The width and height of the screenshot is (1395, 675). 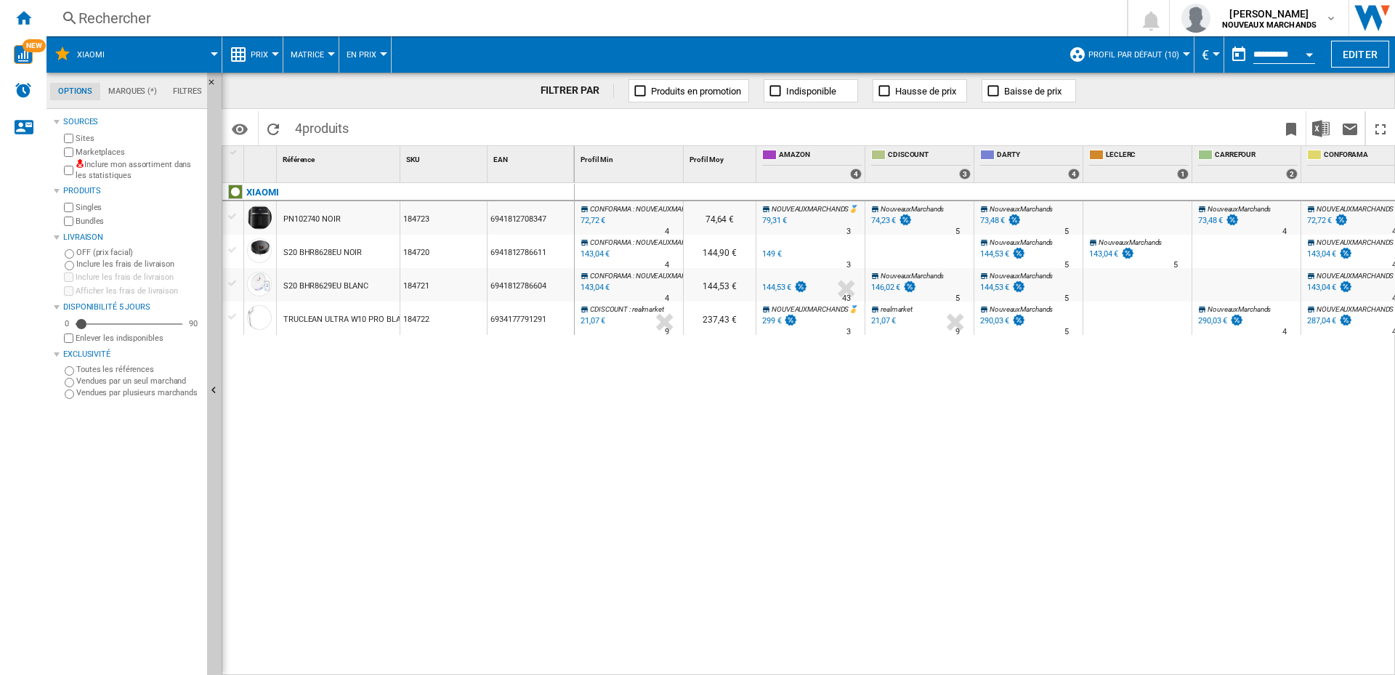 I want to click on span: SKU, so click(x=413, y=159).